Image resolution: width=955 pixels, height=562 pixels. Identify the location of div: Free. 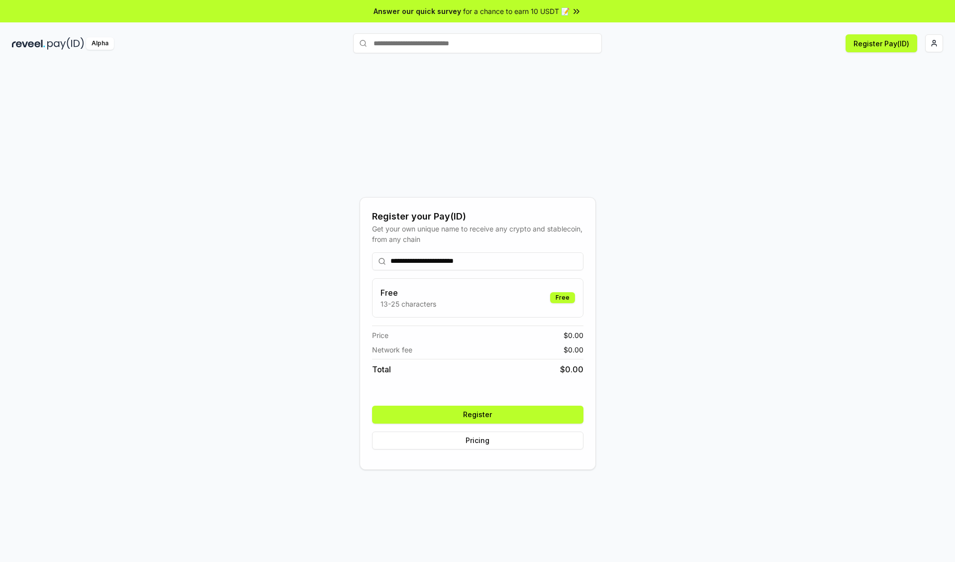
(563, 298).